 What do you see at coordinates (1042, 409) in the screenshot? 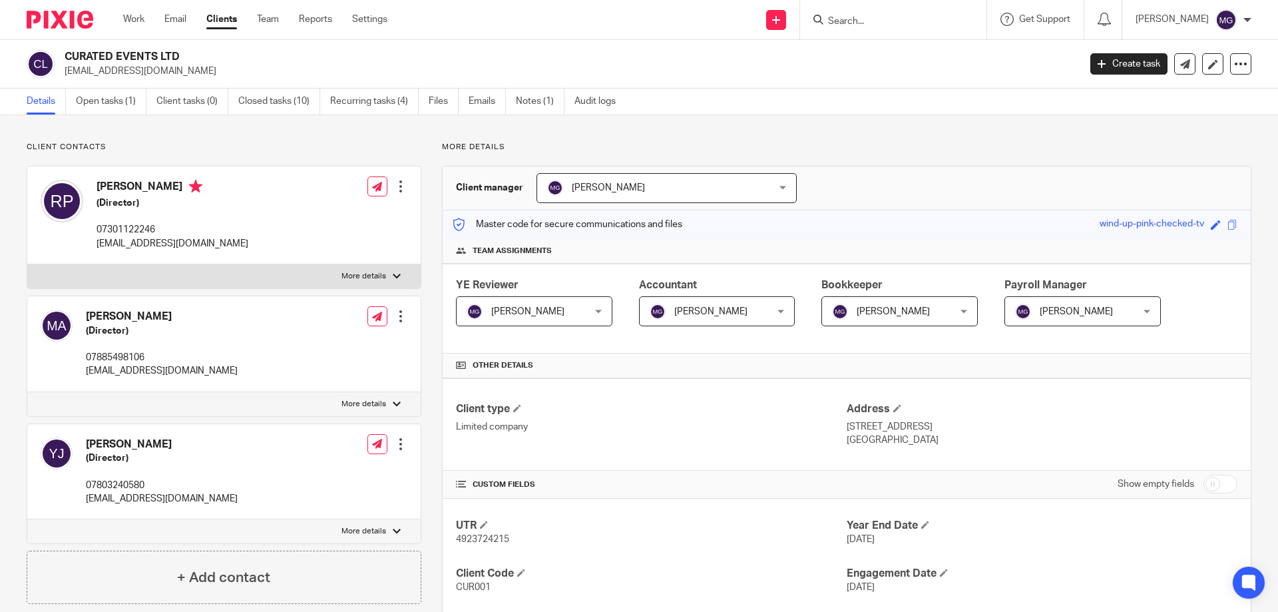
I see `h4: Address` at bounding box center [1042, 409].